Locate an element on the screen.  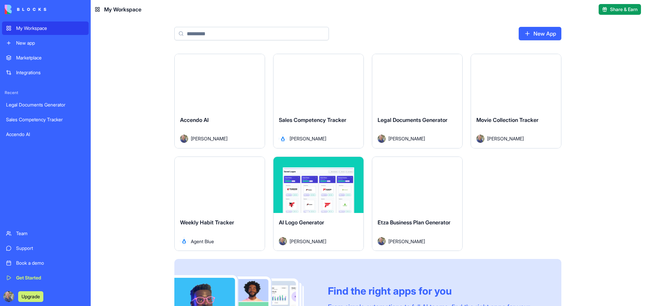
div: Support is located at coordinates (50, 248).